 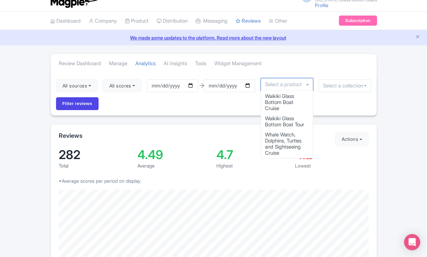 What do you see at coordinates (71, 136) in the screenshot?
I see `h2: Reviews` at bounding box center [71, 136].